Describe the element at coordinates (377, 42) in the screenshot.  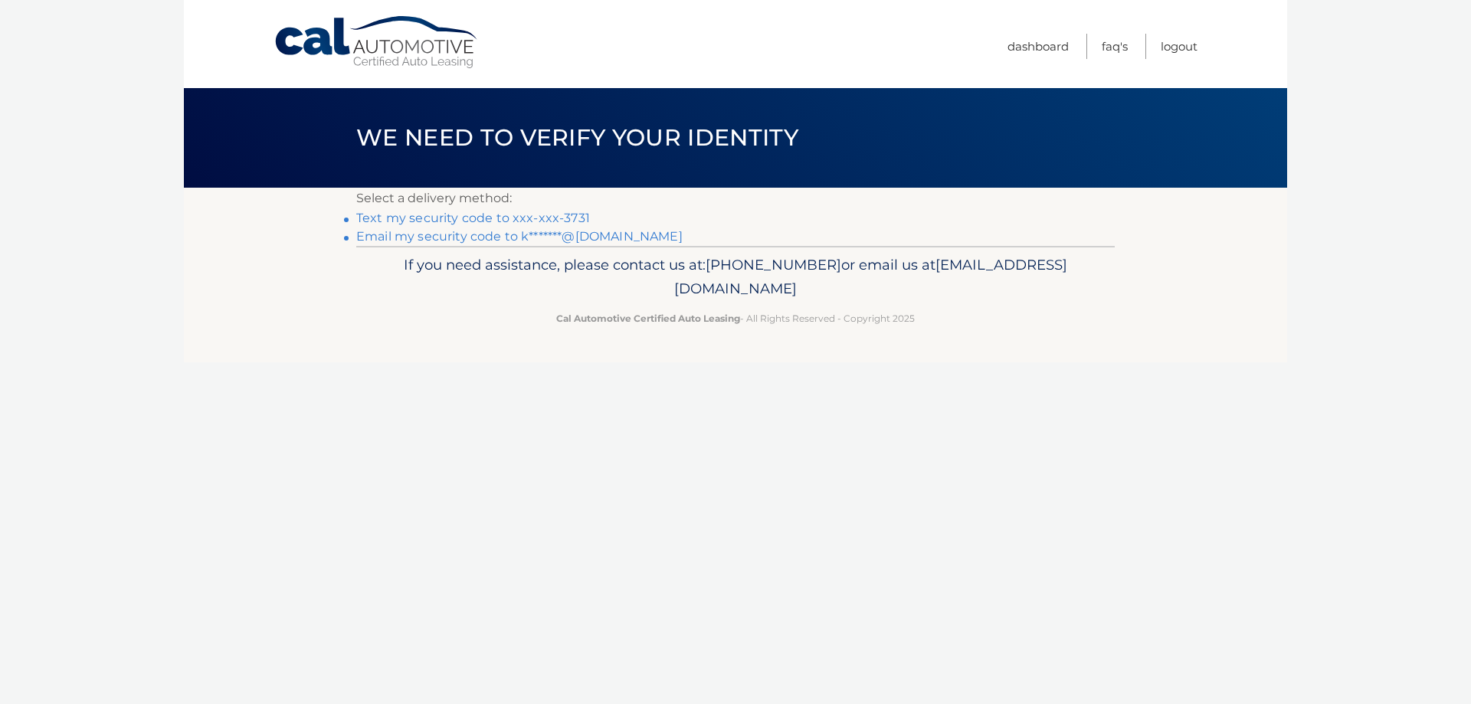
I see `a: Cal Automotive` at that location.